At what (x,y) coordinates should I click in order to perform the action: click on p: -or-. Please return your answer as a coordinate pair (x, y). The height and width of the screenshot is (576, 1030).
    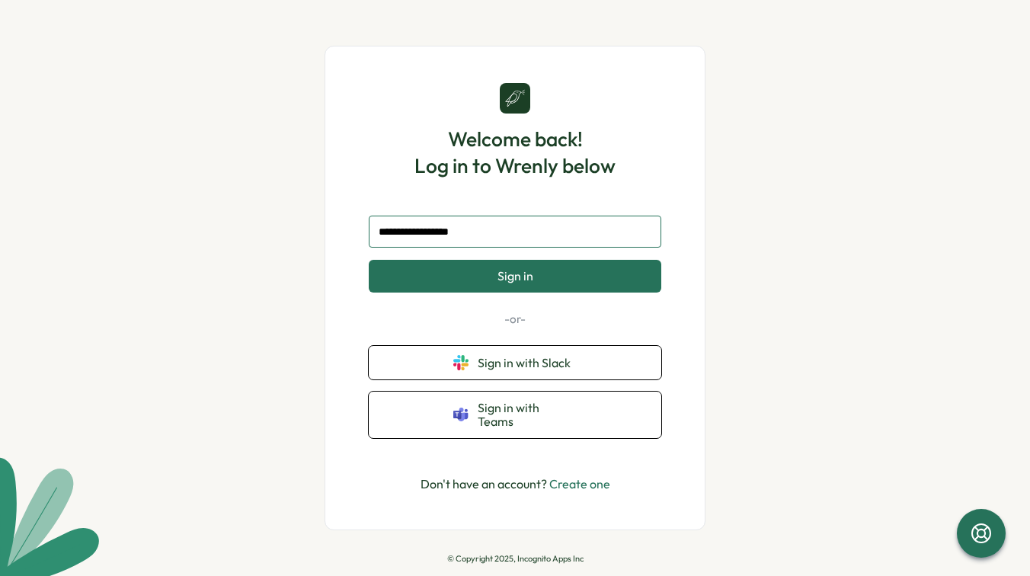
    Looking at the image, I should click on (515, 319).